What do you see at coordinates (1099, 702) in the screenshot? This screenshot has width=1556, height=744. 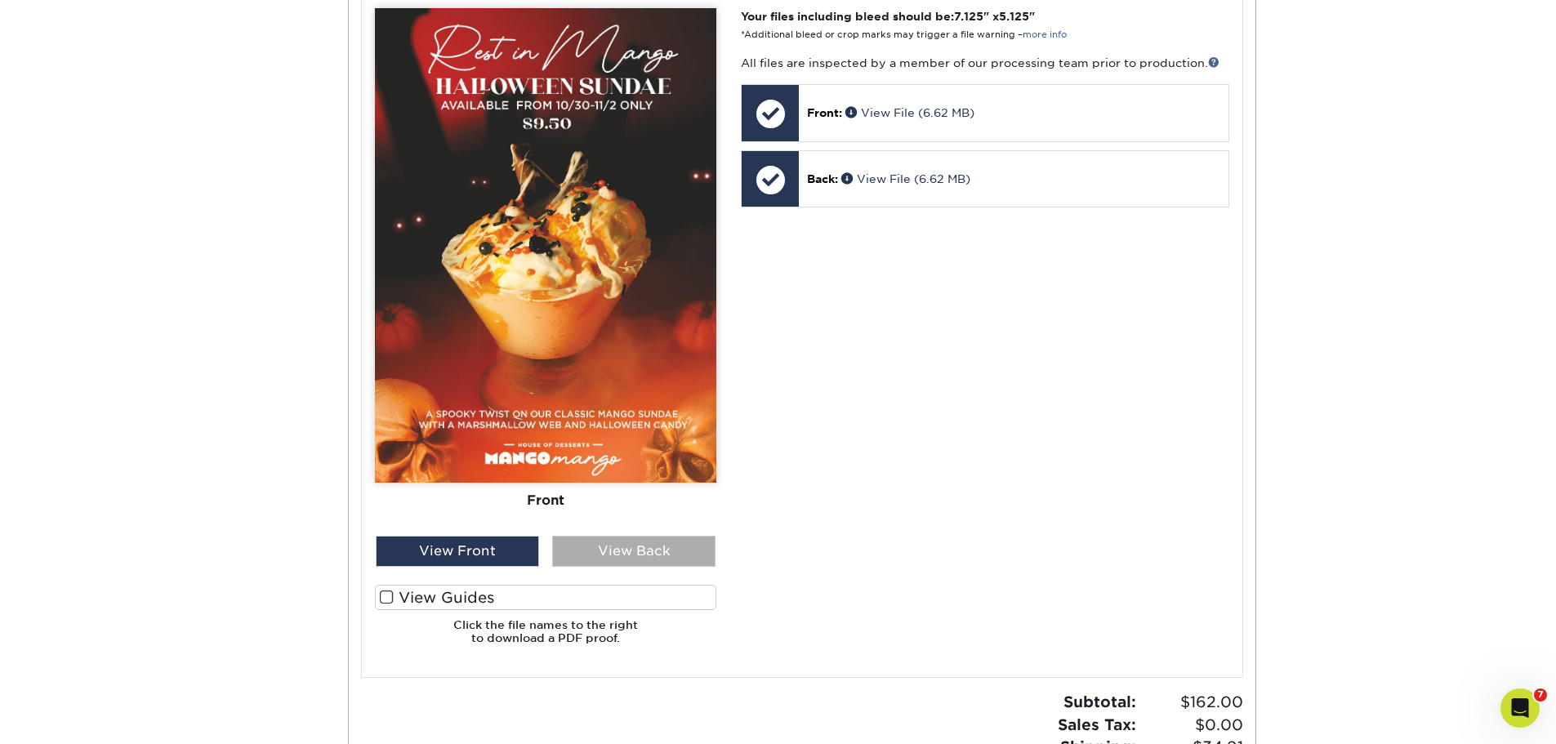 I see `strong: Subtotal:` at bounding box center [1099, 702].